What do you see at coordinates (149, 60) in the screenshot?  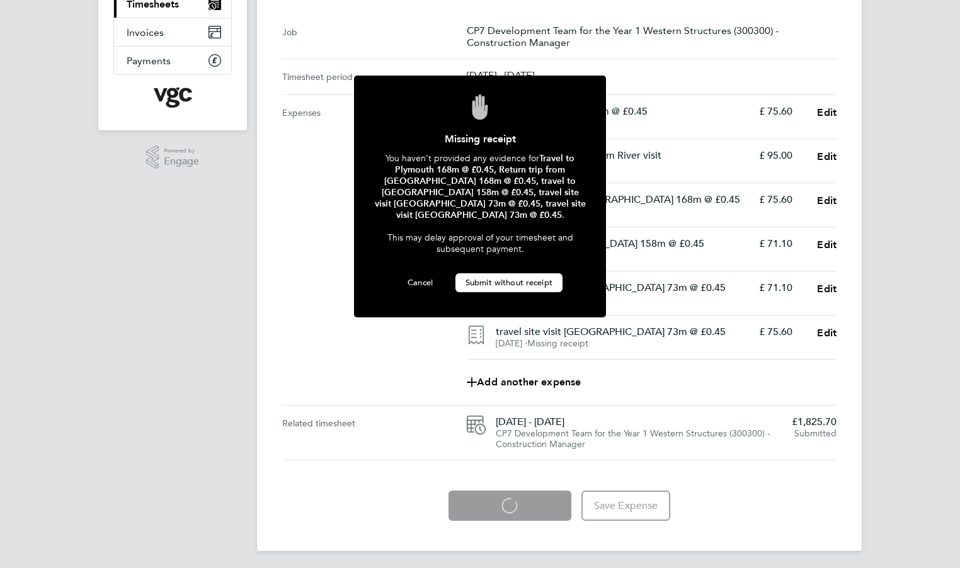 I see `span: Payments` at bounding box center [149, 60].